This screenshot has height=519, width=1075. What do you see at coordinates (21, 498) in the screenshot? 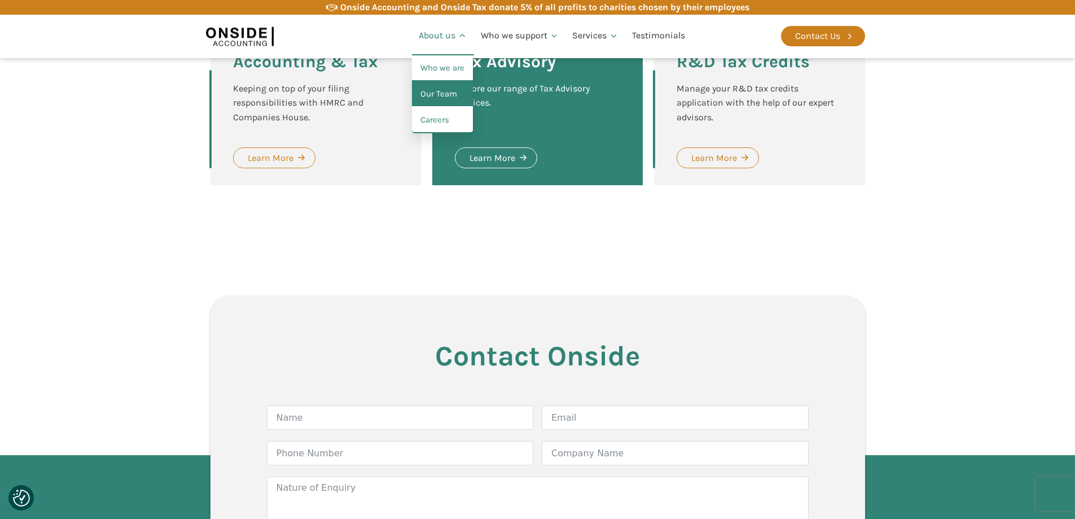
I see `img: Revisit consent button` at bounding box center [21, 498].